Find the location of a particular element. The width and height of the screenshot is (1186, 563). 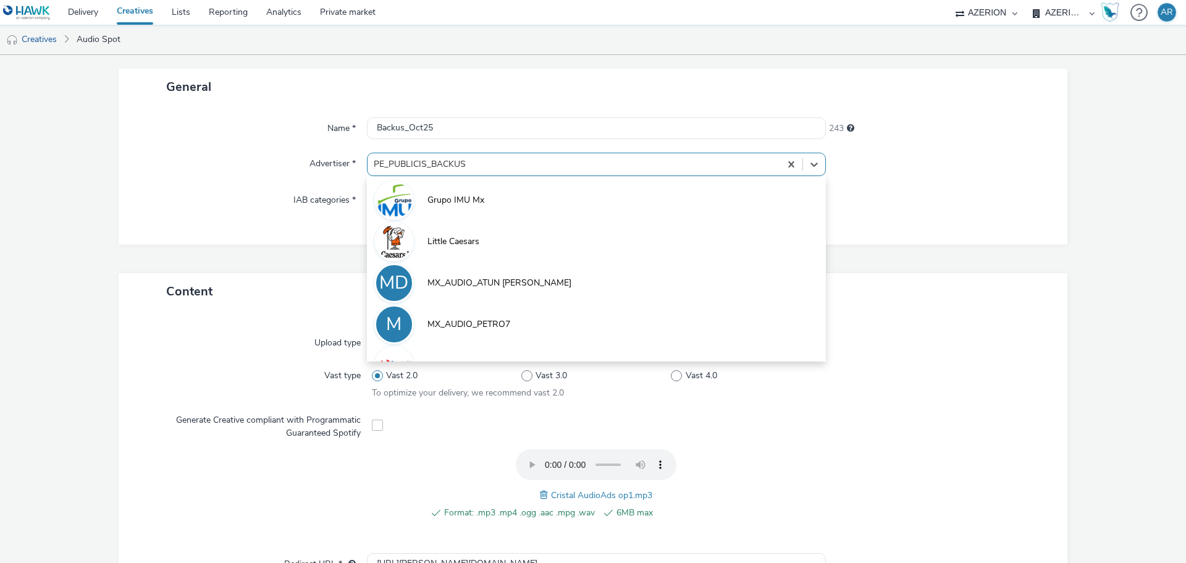

img: audio is located at coordinates (12, 40).